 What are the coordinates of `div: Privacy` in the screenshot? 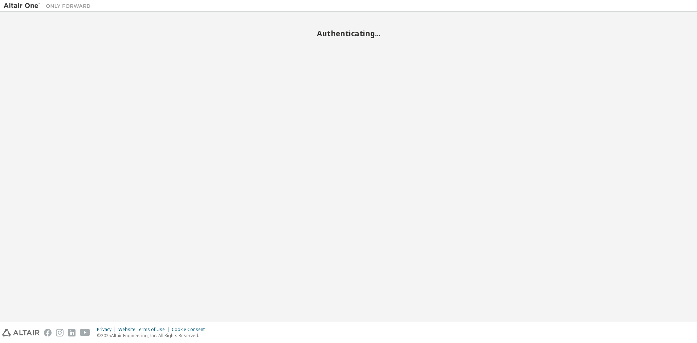 It's located at (107, 330).